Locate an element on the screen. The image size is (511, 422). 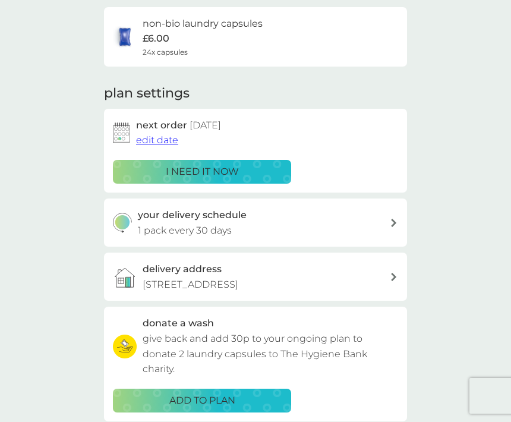
span: 24x capsules is located at coordinates (165, 52).